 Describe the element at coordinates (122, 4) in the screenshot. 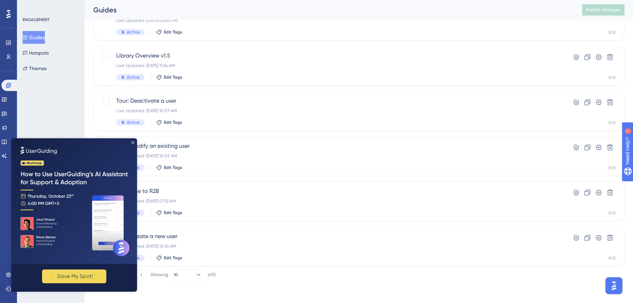

I see `div: Close Preview` at that location.